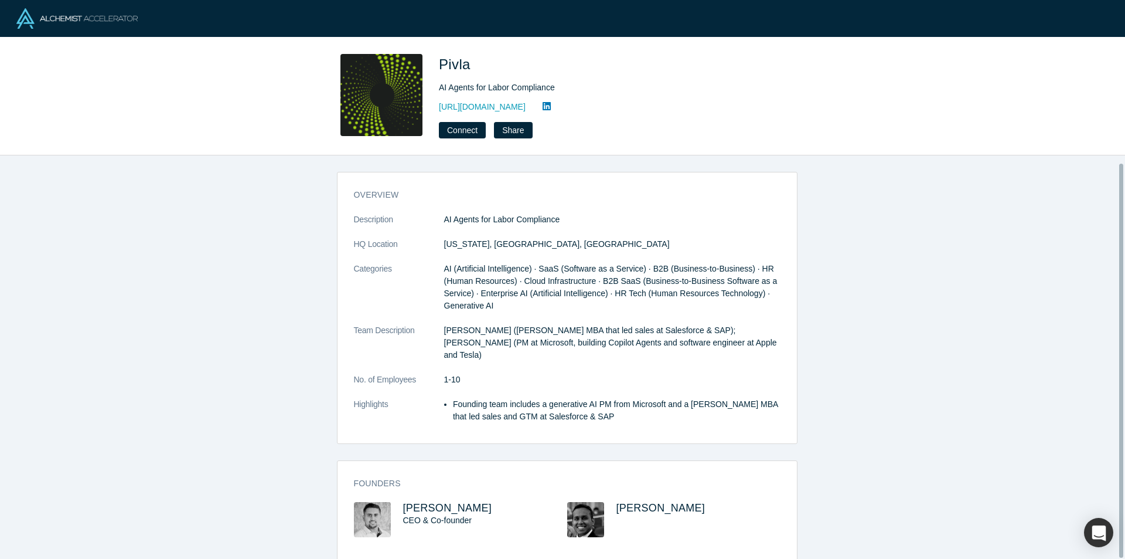 Image resolution: width=1125 pixels, height=559 pixels. I want to click on dt: Highlights, so click(399, 416).